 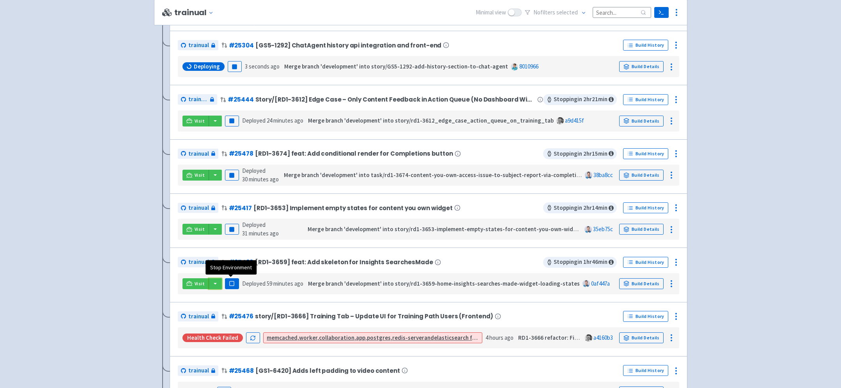 What do you see at coordinates (353, 208) in the screenshot?
I see `span: [RD1-3653] Implement empty states for content you own widget` at bounding box center [353, 208].